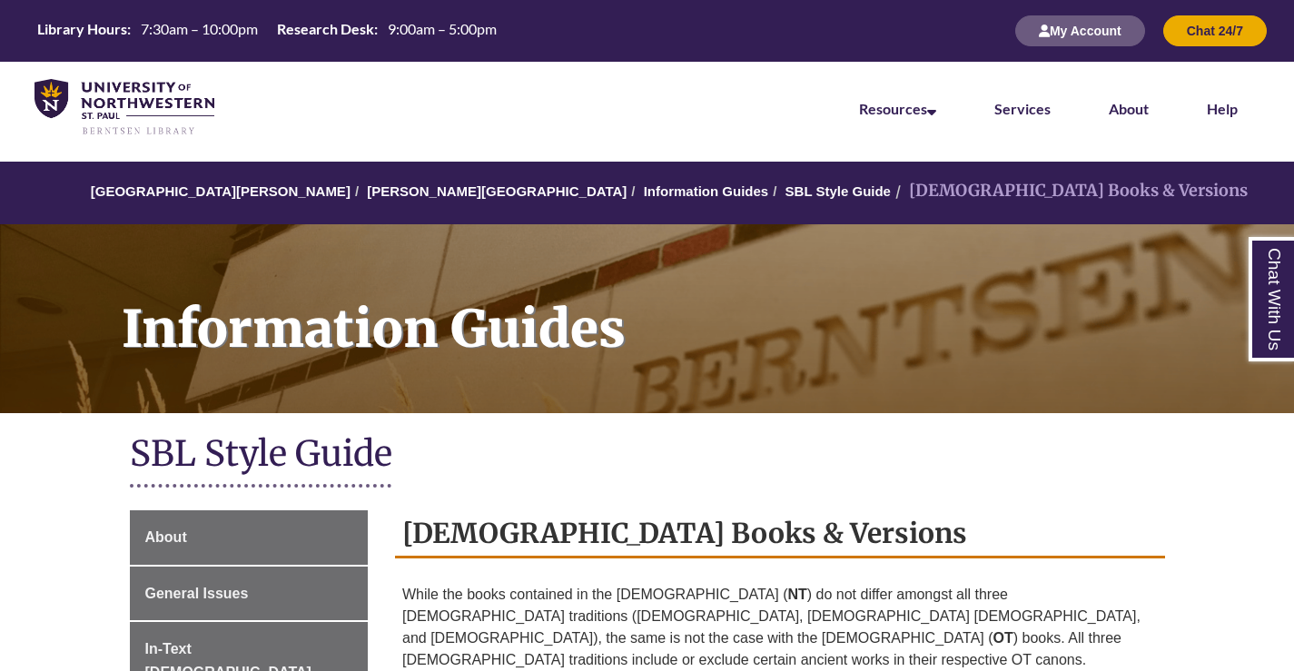 The height and width of the screenshot is (671, 1294). Describe the element at coordinates (1222, 108) in the screenshot. I see `a: Help` at that location.